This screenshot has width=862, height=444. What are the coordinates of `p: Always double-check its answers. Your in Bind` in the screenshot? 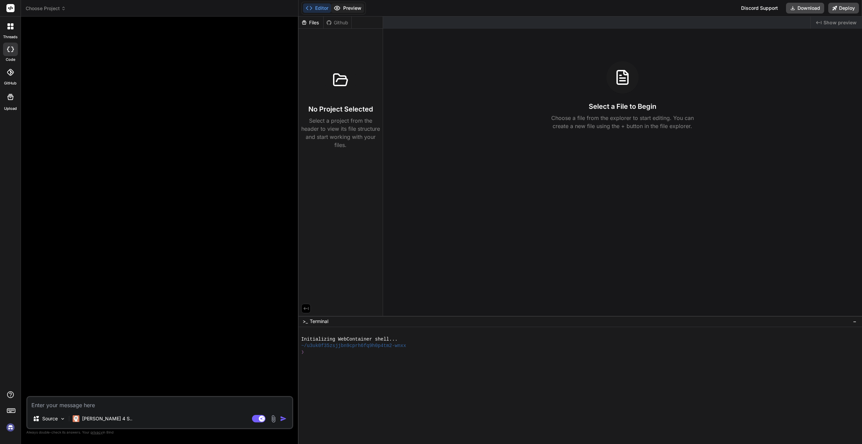 It's located at (160, 432).